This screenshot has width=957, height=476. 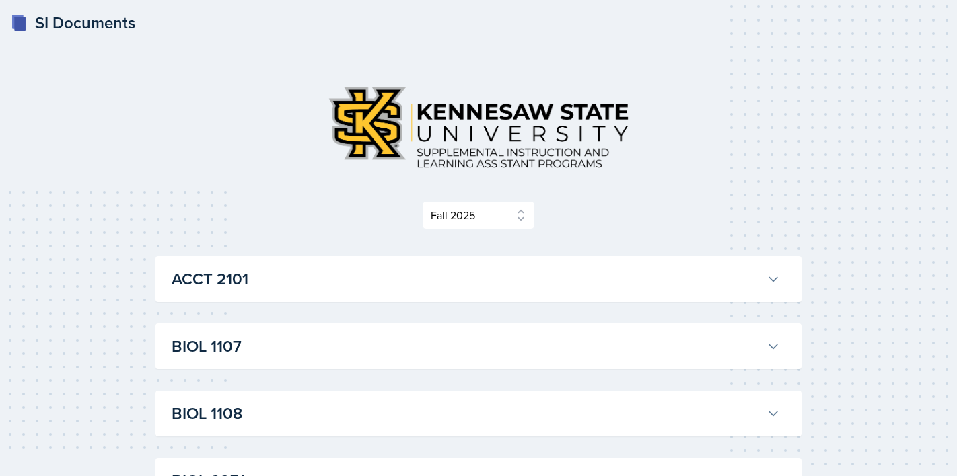 I want to click on img: Kennesaw State University, so click(x=479, y=127).